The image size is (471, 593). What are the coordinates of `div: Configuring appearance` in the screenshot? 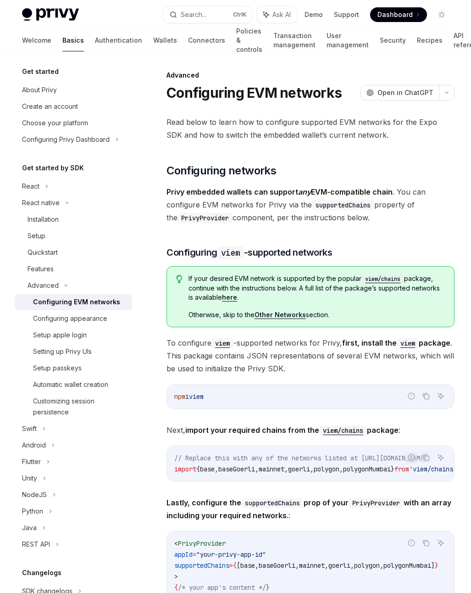 It's located at (70, 318).